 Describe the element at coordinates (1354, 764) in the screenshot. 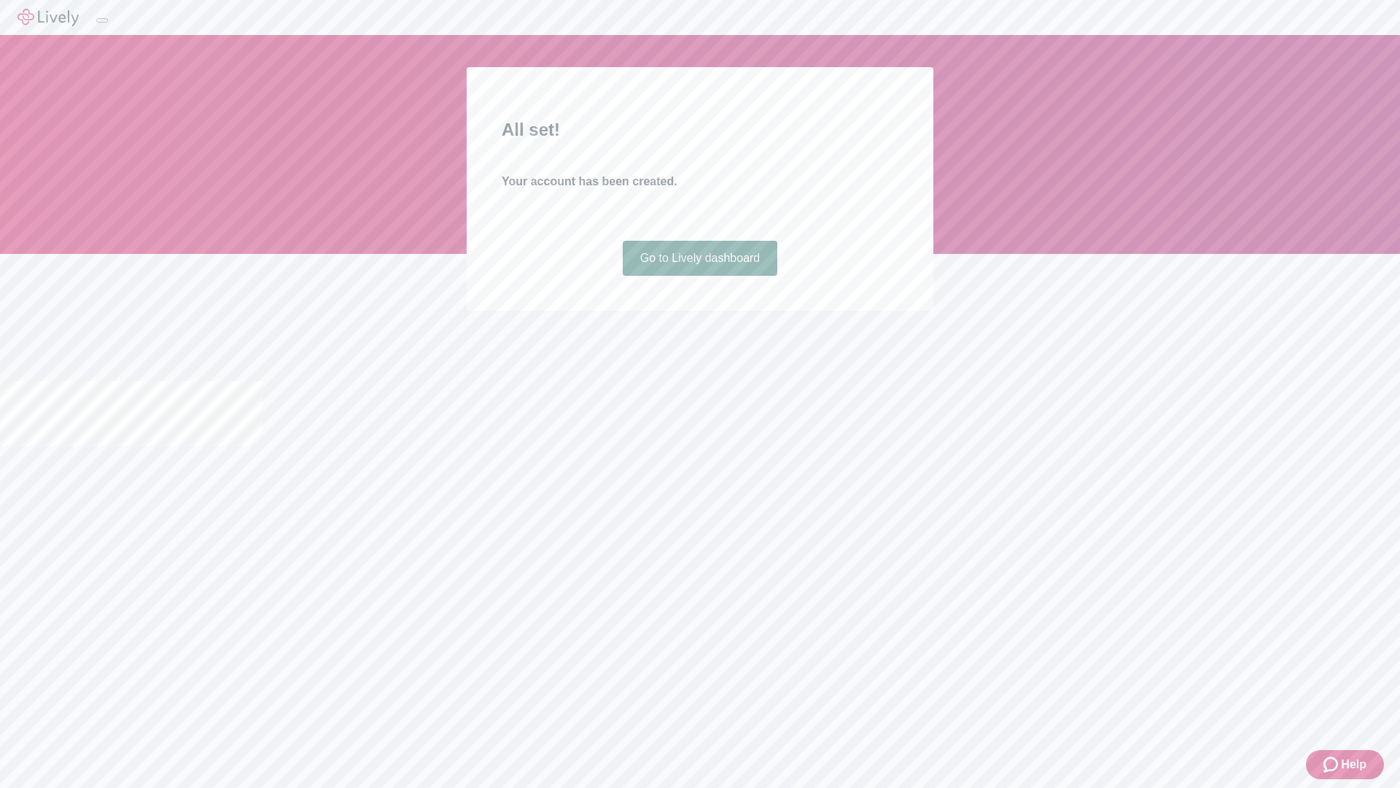

I see `span: Help` at that location.